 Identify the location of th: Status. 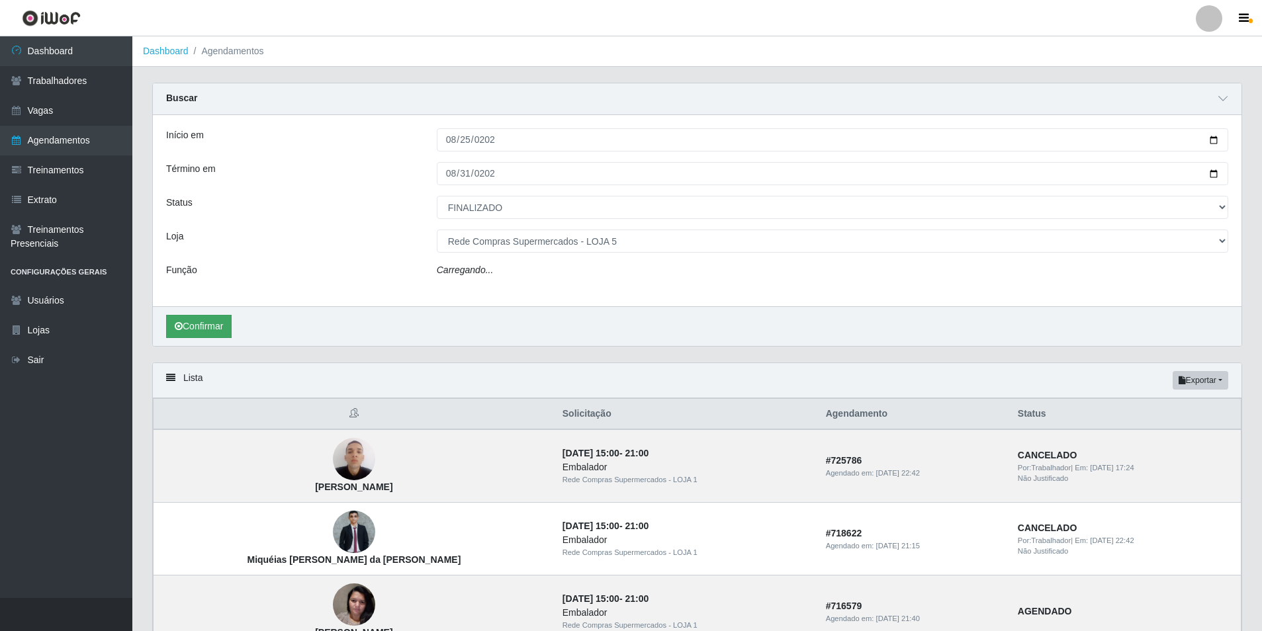
(1126, 414).